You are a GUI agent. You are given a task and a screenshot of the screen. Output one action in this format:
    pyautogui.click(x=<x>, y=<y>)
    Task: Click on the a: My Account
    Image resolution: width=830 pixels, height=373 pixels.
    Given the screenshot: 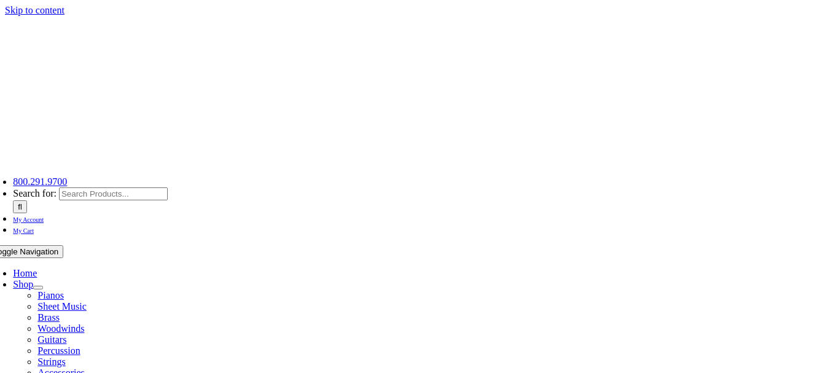 What is the action you would take?
    pyautogui.click(x=28, y=218)
    